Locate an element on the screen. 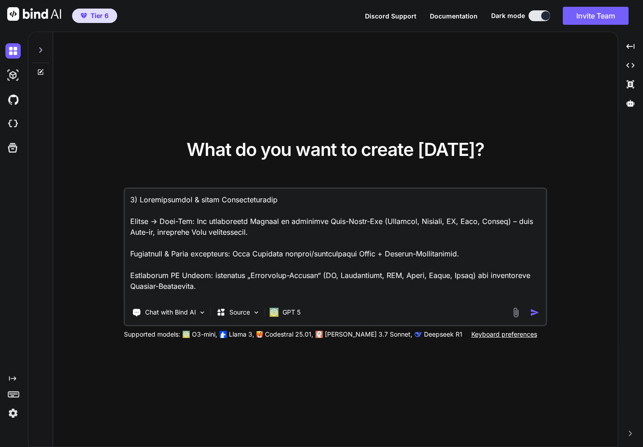 Image resolution: width=643 pixels, height=447 pixels. img: Pick Tools is located at coordinates (202, 312).